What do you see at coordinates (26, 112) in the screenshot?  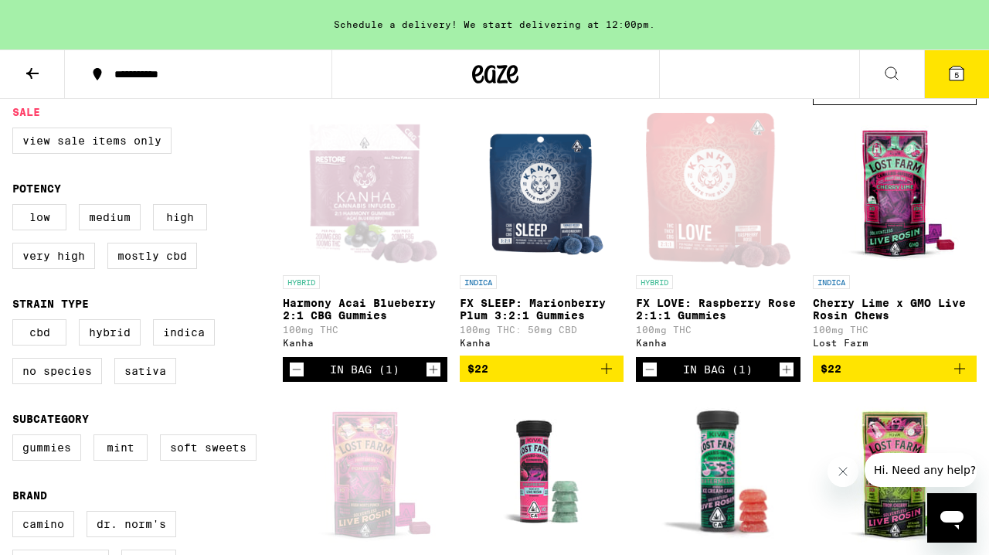 I see `legend: Sale` at bounding box center [26, 112].